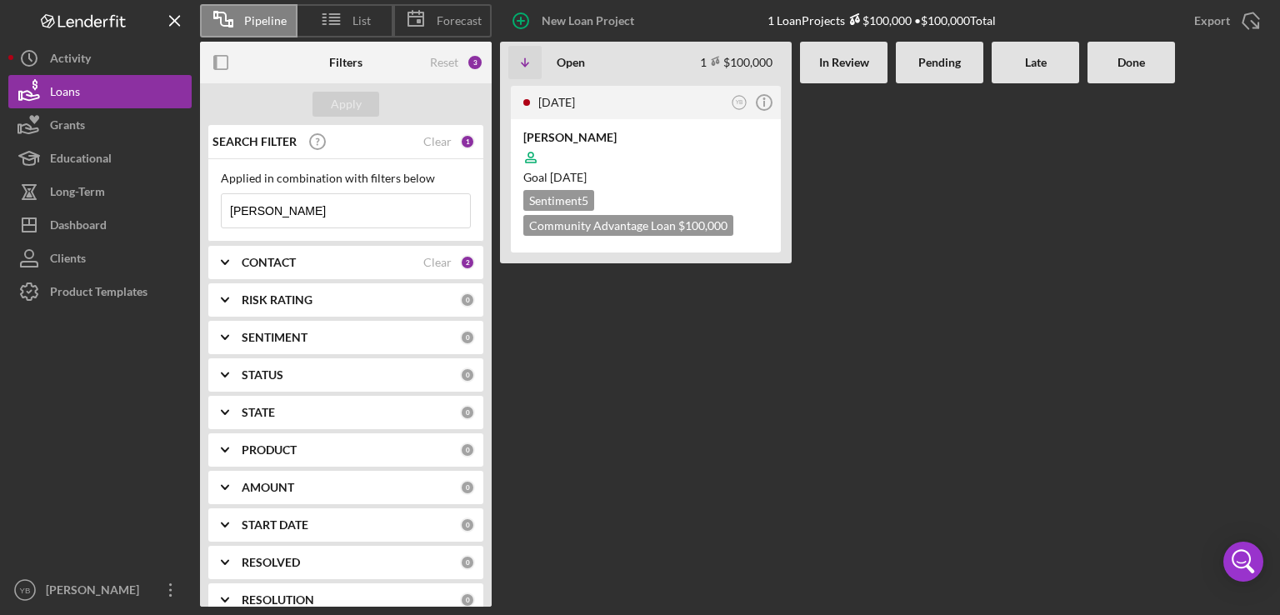 The image size is (1280, 615). I want to click on span: Forecast, so click(459, 21).